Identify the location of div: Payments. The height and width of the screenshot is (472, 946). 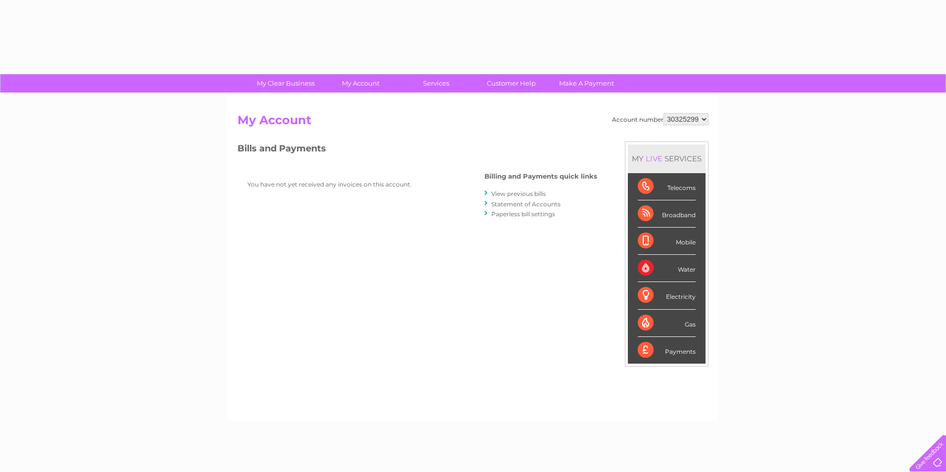
(667, 350).